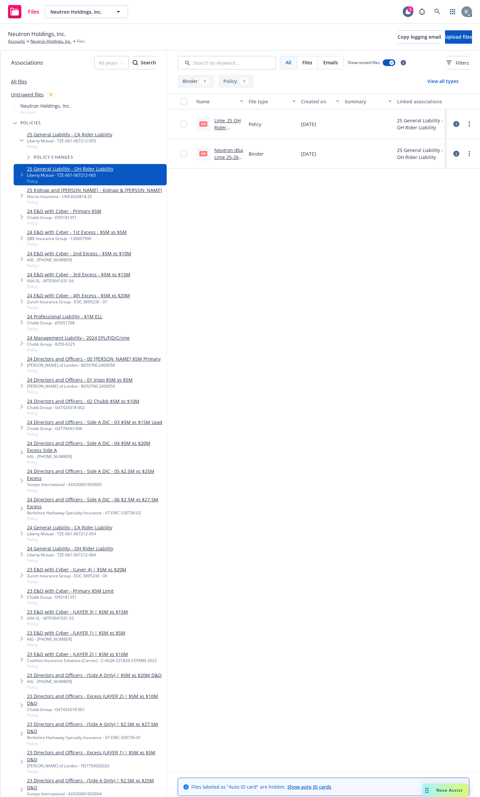 The width and height of the screenshot is (480, 797). What do you see at coordinates (70, 527) in the screenshot?
I see `a: 24 General Liability - CA Rider Liability` at bounding box center [70, 527].